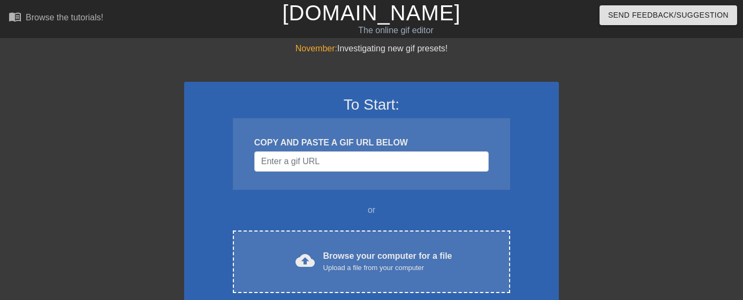 The image size is (743, 300). I want to click on a: Browse the tutorials!, so click(56, 18).